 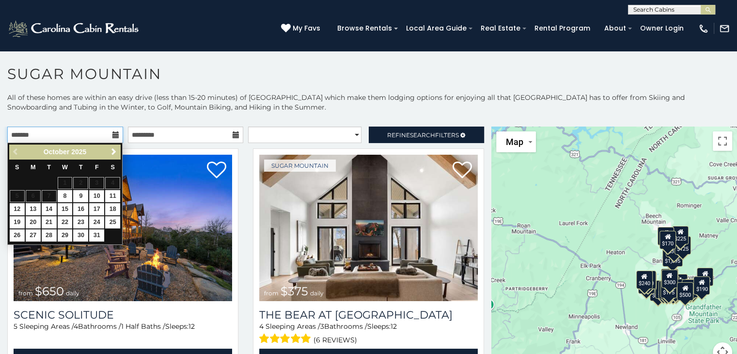 I want to click on span: 1 Half Baths /, so click(x=143, y=326).